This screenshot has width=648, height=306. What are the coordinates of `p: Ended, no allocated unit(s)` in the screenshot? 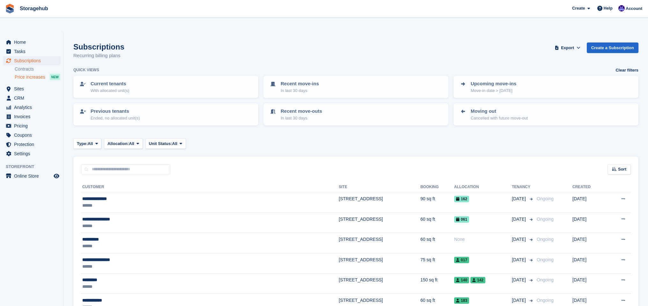 It's located at (115, 118).